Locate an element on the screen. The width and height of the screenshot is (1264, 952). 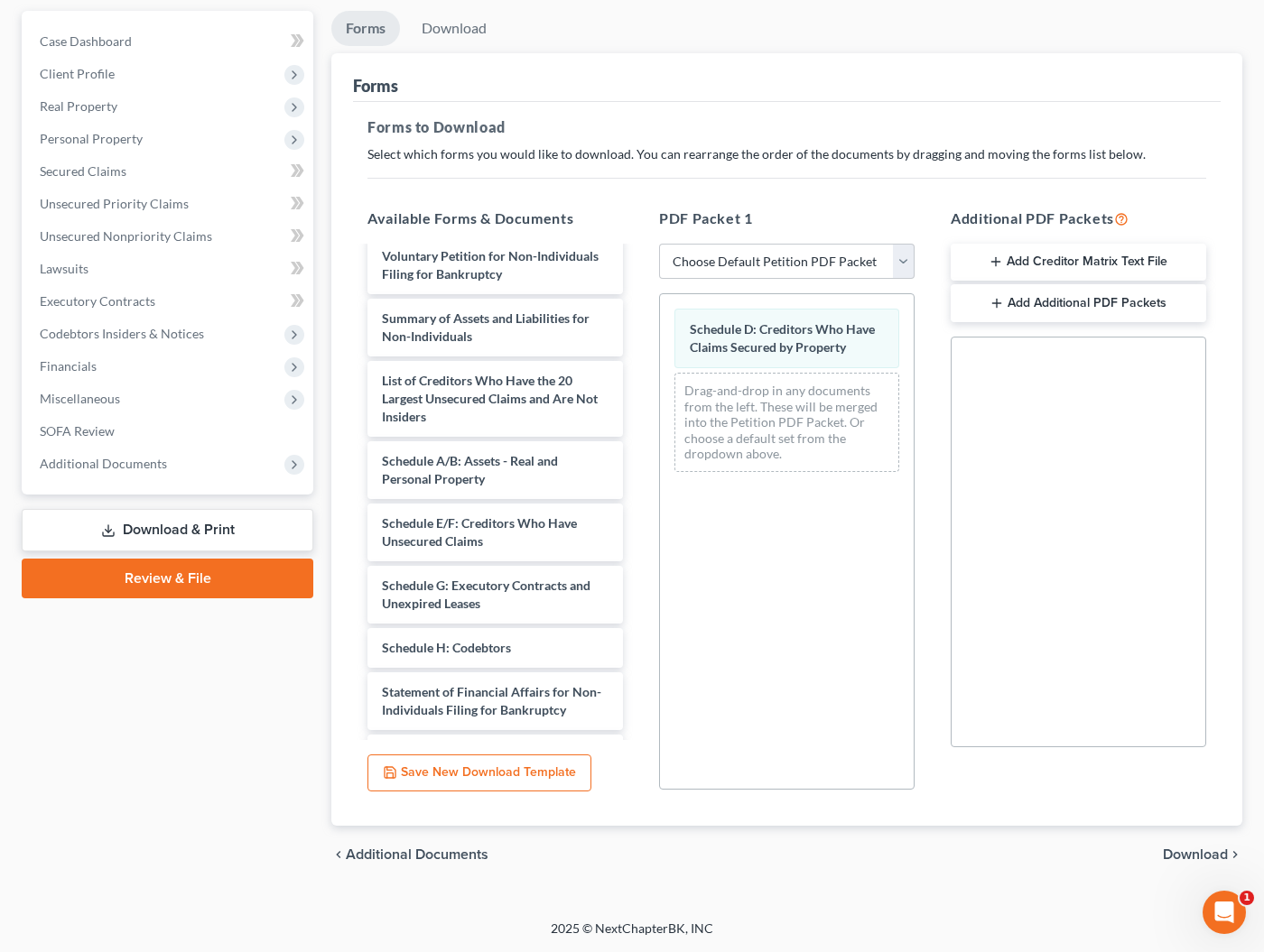
span: Unsecured Priority Claims is located at coordinates (113, 203).